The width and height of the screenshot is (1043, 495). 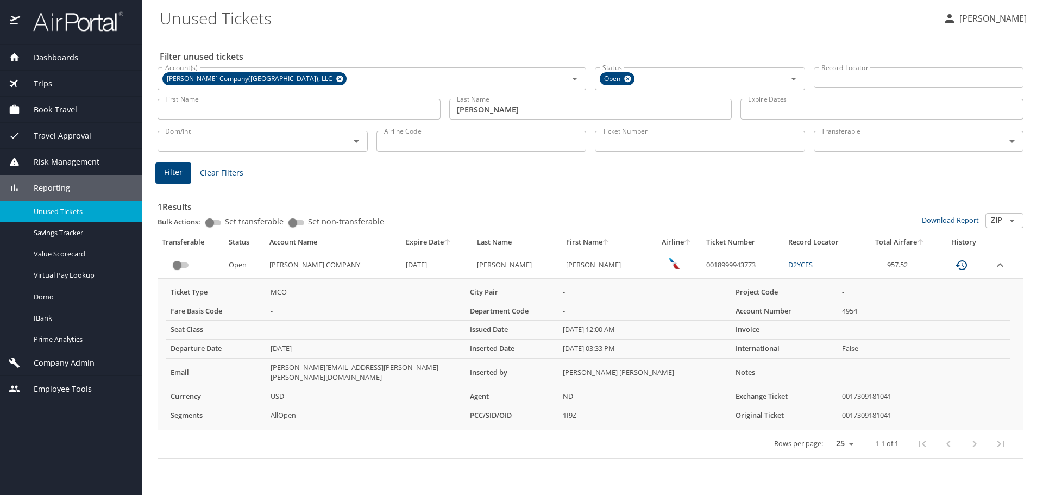 What do you see at coordinates (886, 443) in the screenshot?
I see `p: 1-1 of 1` at bounding box center [886, 443].